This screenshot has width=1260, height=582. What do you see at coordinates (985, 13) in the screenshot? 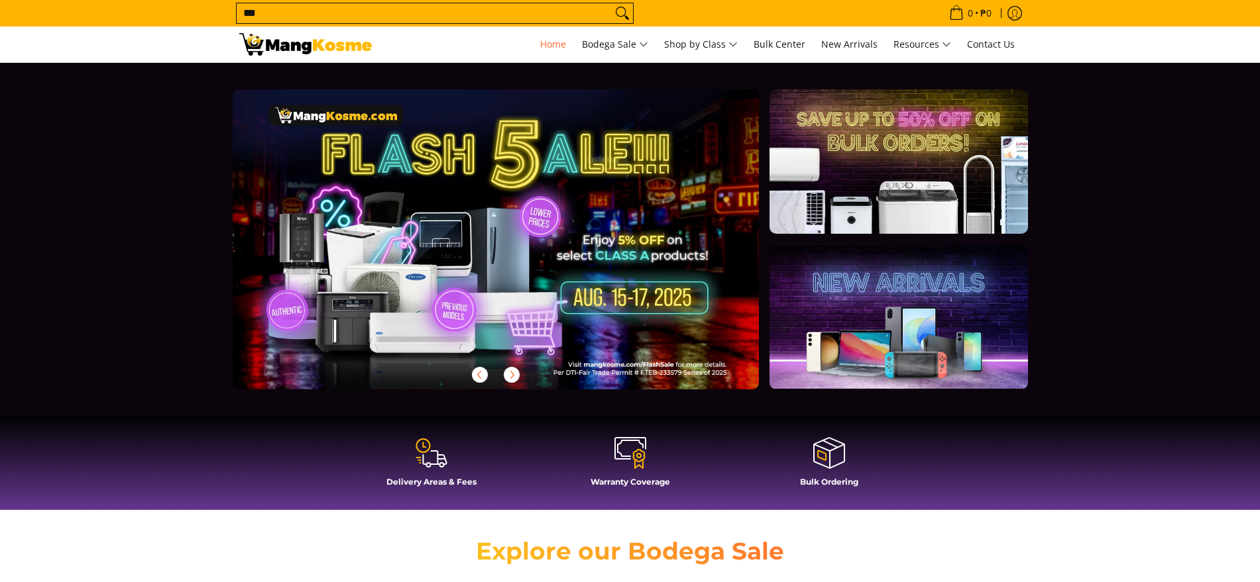
I see `span: ₱0` at bounding box center [985, 13].